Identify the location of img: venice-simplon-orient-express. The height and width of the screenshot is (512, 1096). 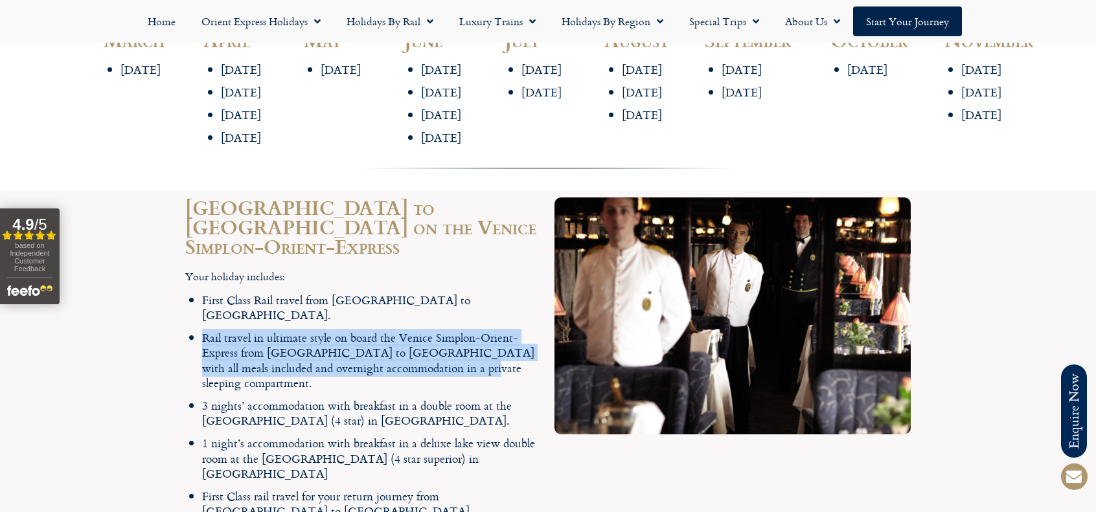
(733, 316).